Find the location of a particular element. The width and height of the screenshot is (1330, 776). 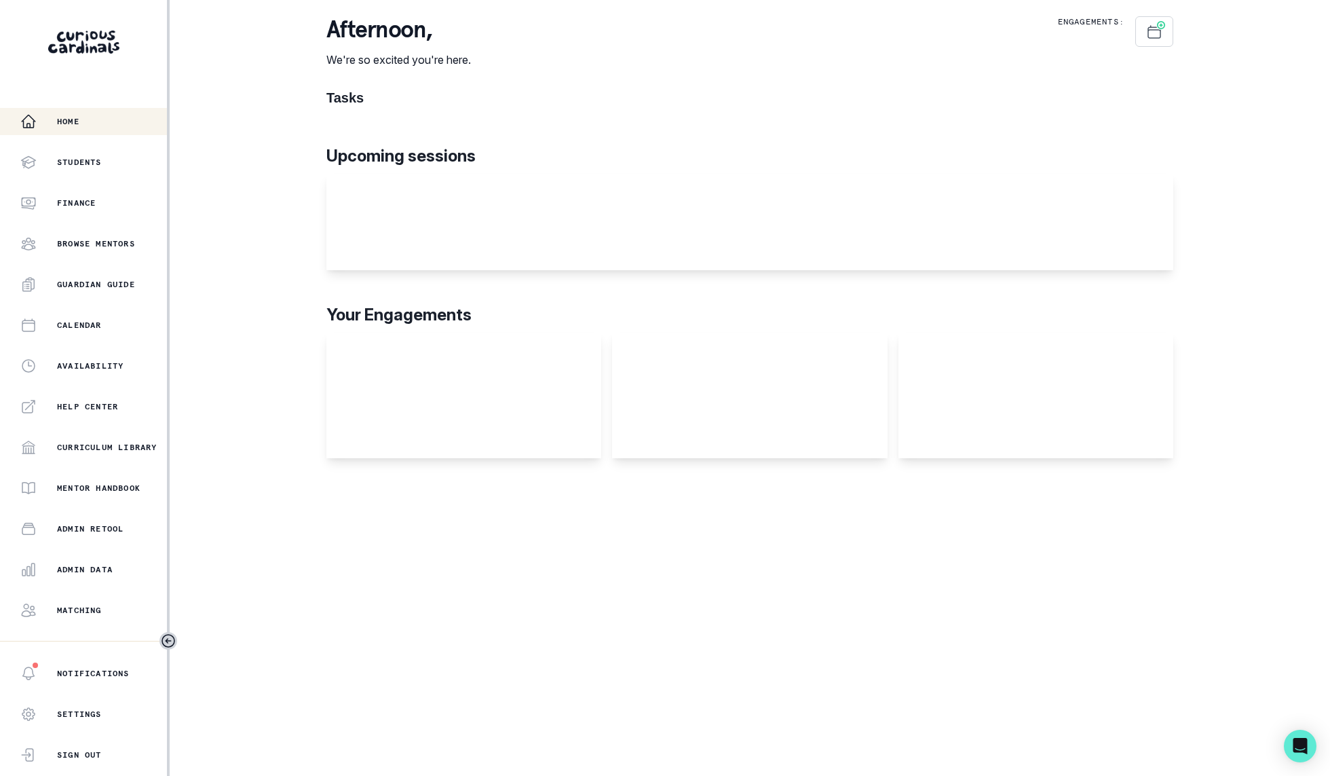

div: Open Intercom Messenger is located at coordinates (1300, 746).